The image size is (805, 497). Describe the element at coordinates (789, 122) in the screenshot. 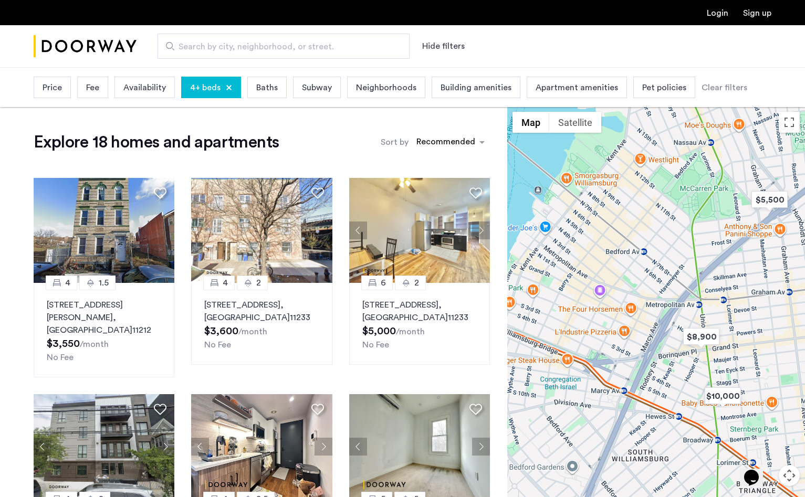

I see `button: Toggle fullscreen view` at that location.